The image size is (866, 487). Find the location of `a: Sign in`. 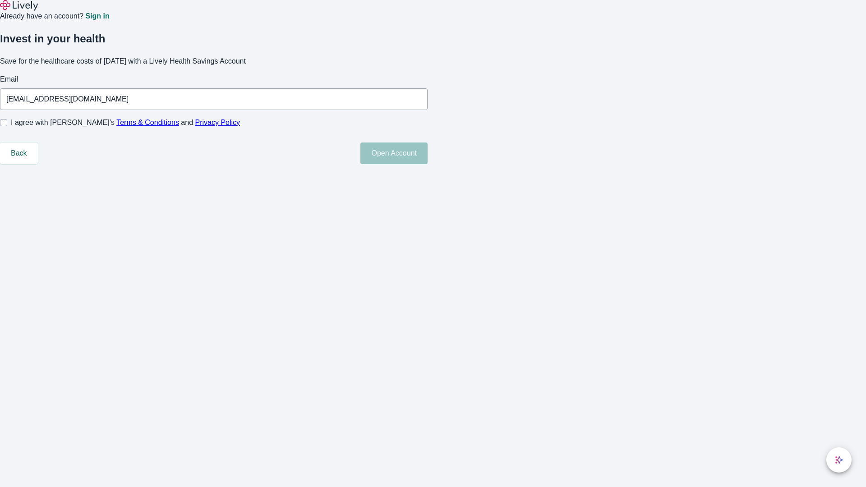

a: Sign in is located at coordinates (97, 16).